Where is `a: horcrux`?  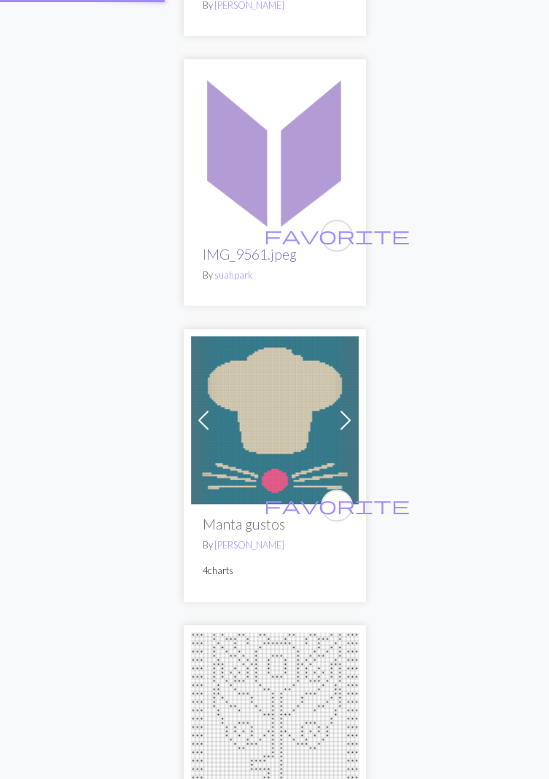
a: horcrux is located at coordinates (275, 714).